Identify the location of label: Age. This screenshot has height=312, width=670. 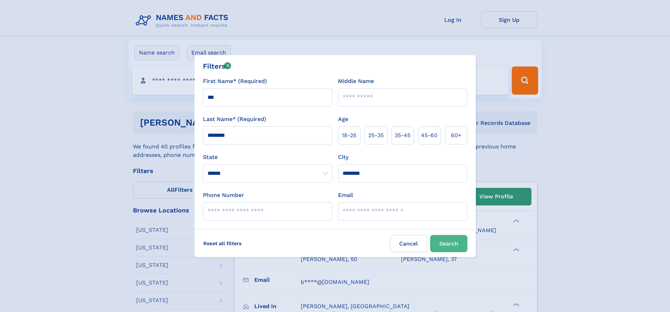
(343, 119).